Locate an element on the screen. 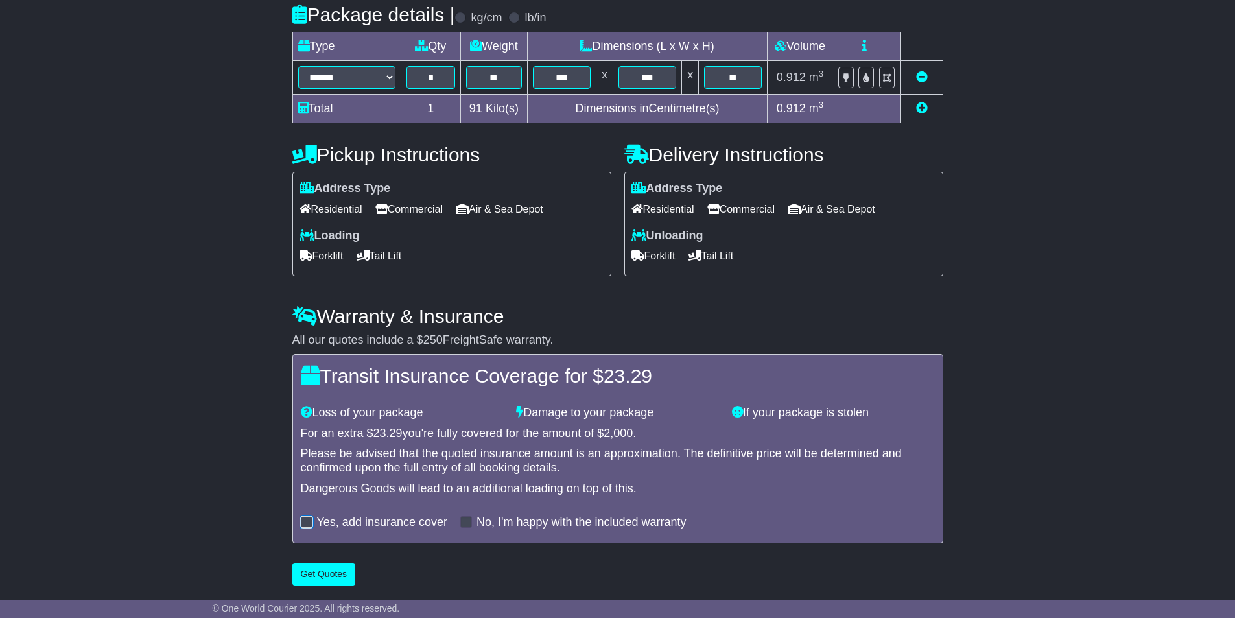  td: 1 is located at coordinates (430, 109).